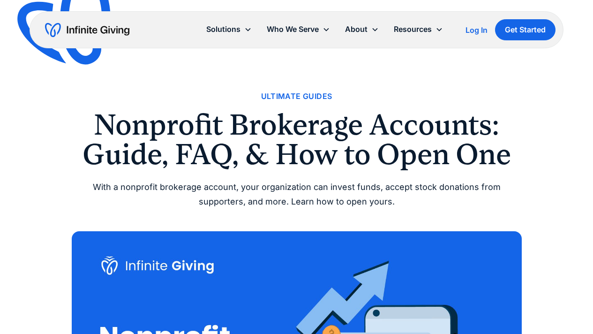 This screenshot has height=334, width=593. Describe the element at coordinates (297, 96) in the screenshot. I see `a: Ultimate Guides` at that location.